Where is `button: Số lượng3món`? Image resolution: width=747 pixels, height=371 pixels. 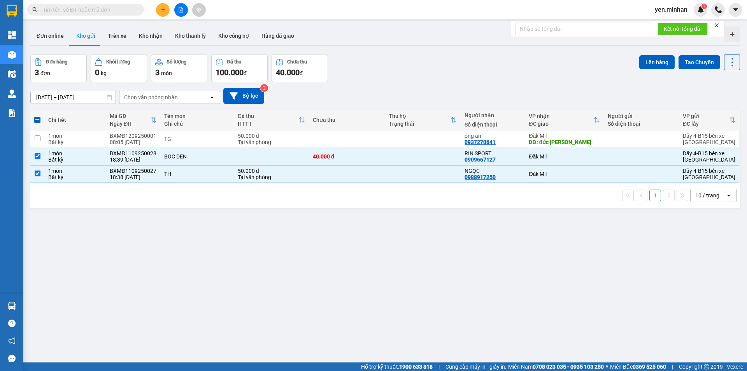 button: Số lượng3món is located at coordinates (179, 68).